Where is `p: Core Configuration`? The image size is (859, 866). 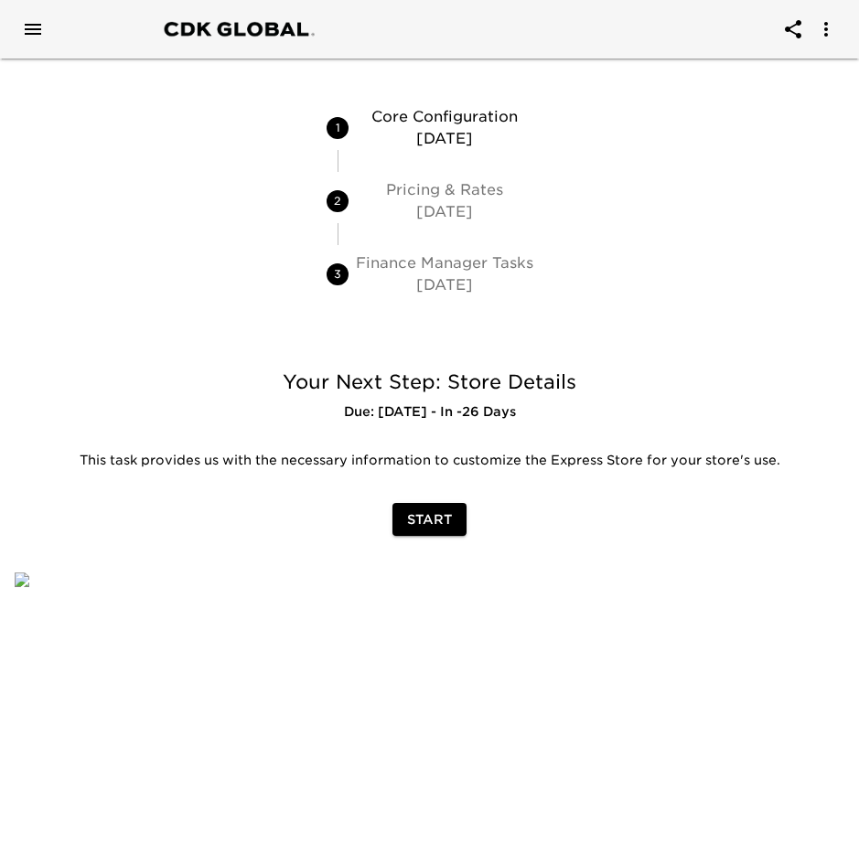
p: Core Configuration is located at coordinates (444, 117).